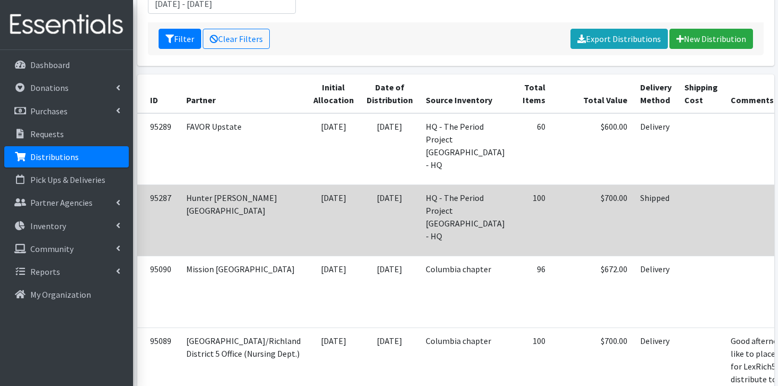 This screenshot has height=386, width=778. I want to click on td: $600.00, so click(593, 149).